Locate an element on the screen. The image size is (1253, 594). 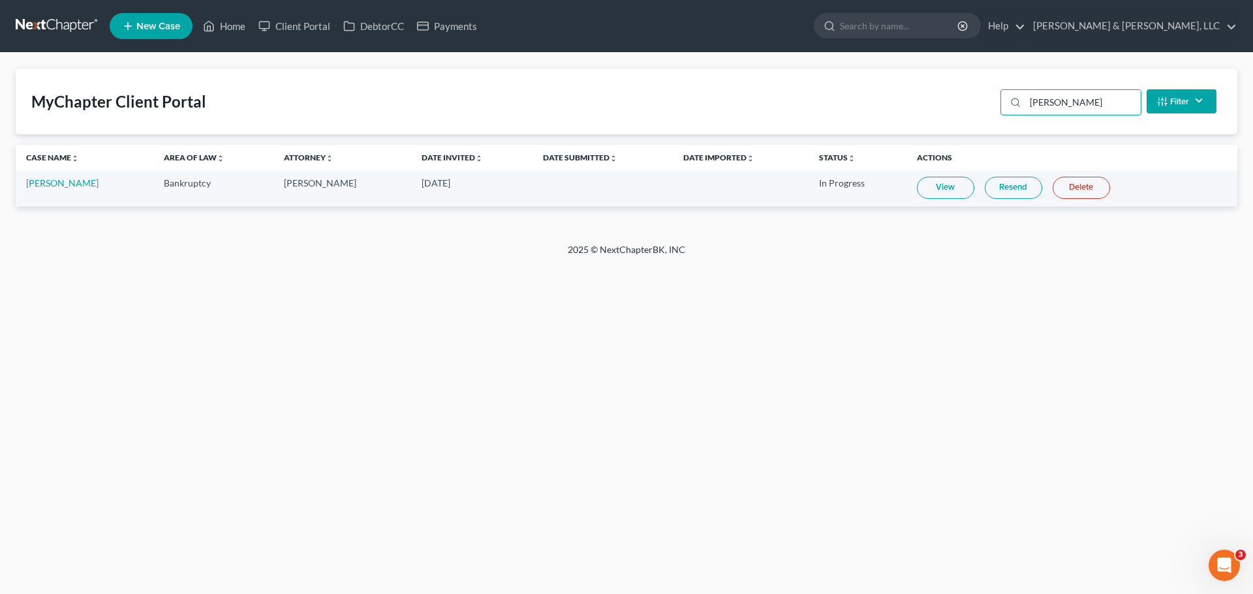
td: Bankruptcy is located at coordinates (213, 189).